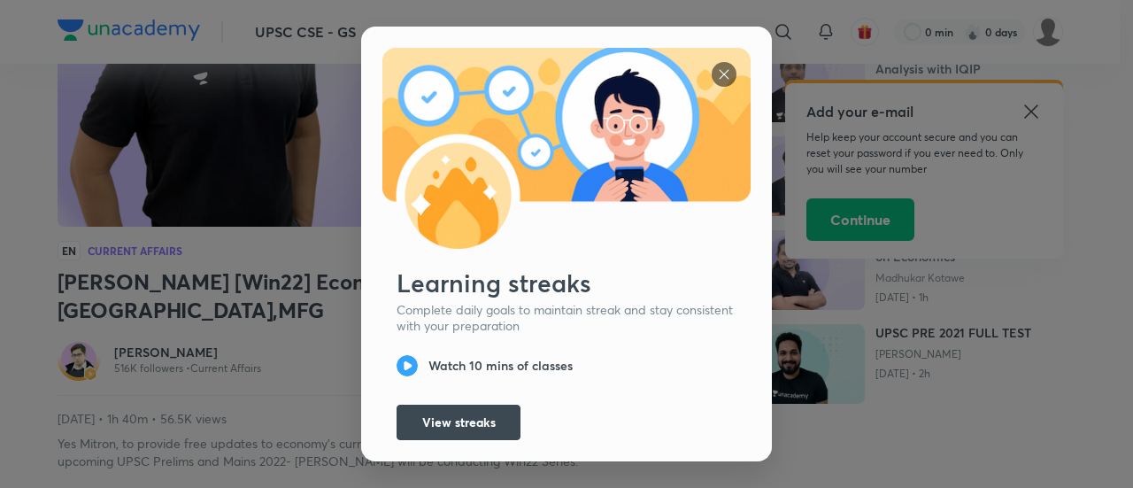 The width and height of the screenshot is (1133, 488). What do you see at coordinates (574, 282) in the screenshot?
I see `div: Learning streaks` at bounding box center [574, 282].